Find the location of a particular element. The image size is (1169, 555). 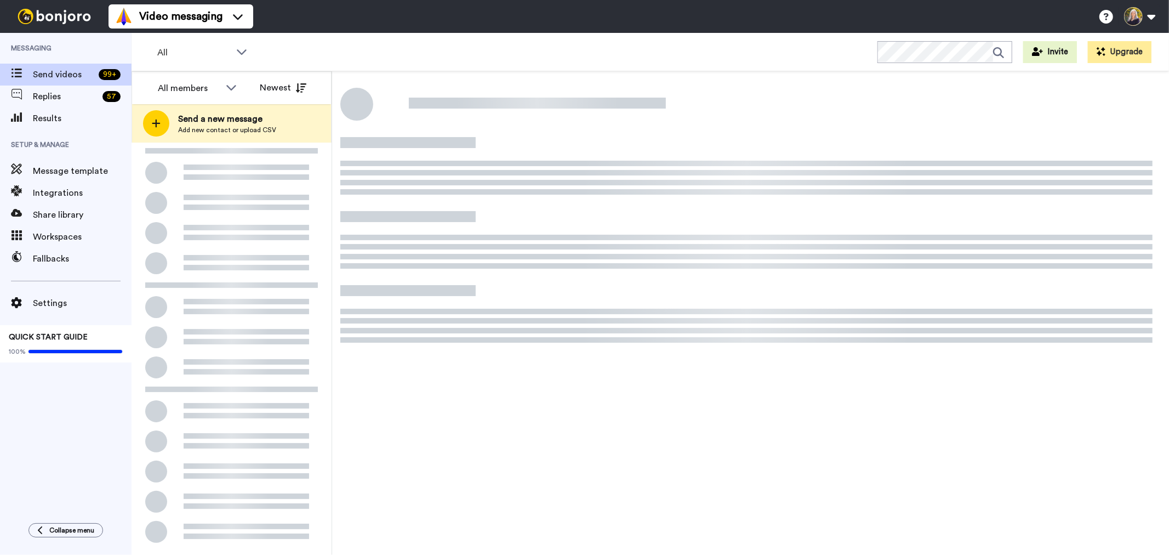

button: Invite is located at coordinates (1050, 52).